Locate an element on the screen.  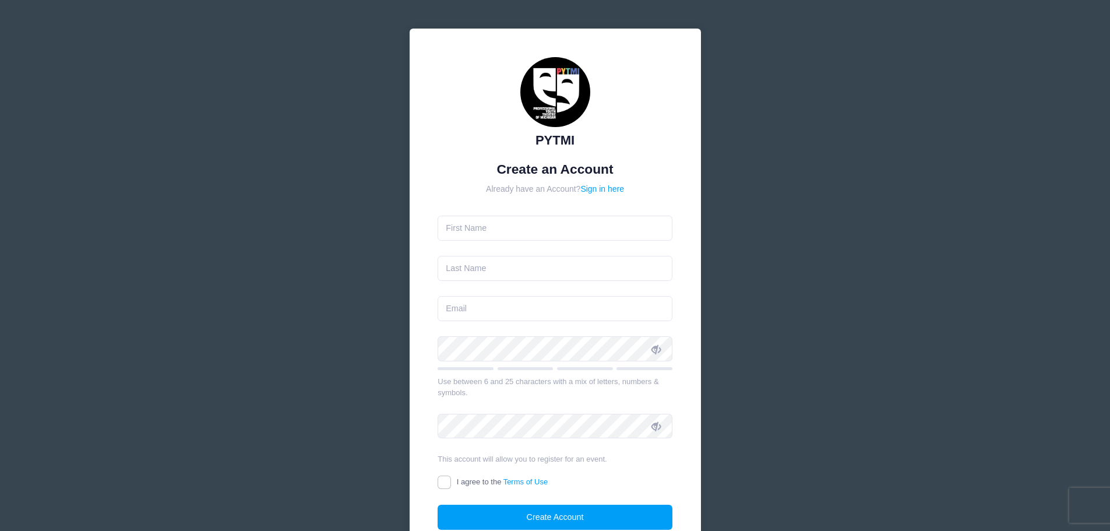
div: Already have an Account? is located at coordinates (555, 189).